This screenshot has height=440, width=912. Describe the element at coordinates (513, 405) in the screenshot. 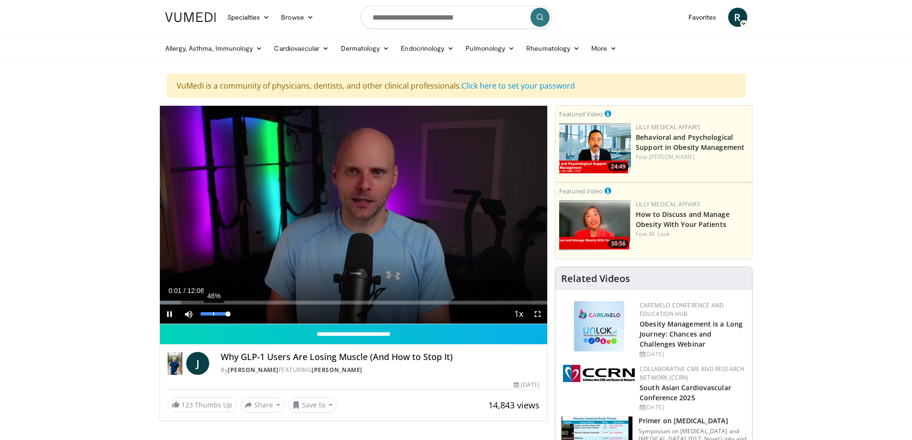

I see `span: 14,843 views` at that location.